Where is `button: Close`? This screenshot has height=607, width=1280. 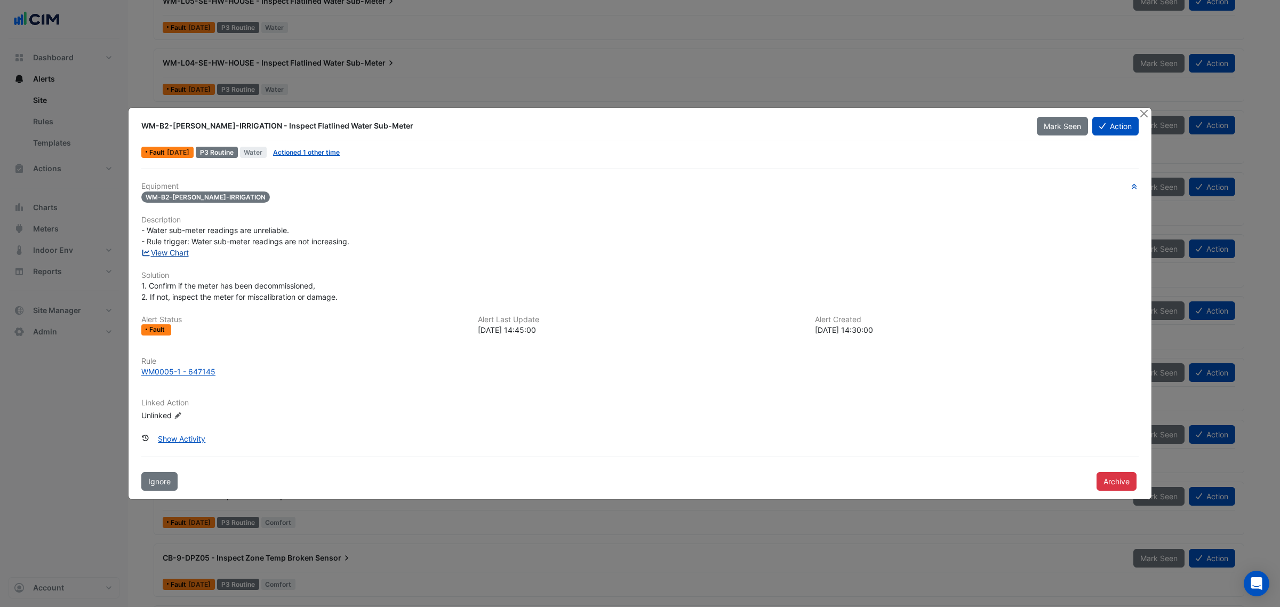 button: Close is located at coordinates (1144, 113).